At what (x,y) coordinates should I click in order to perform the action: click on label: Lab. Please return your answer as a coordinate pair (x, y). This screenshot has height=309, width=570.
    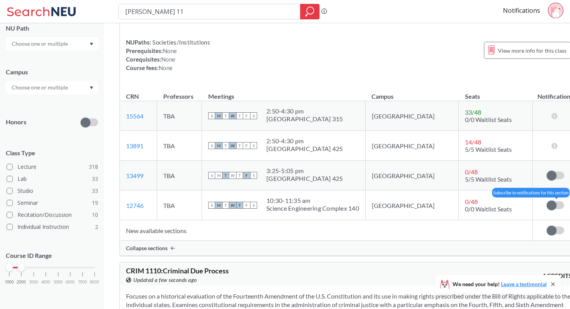
    Looking at the image, I should click on (52, 179).